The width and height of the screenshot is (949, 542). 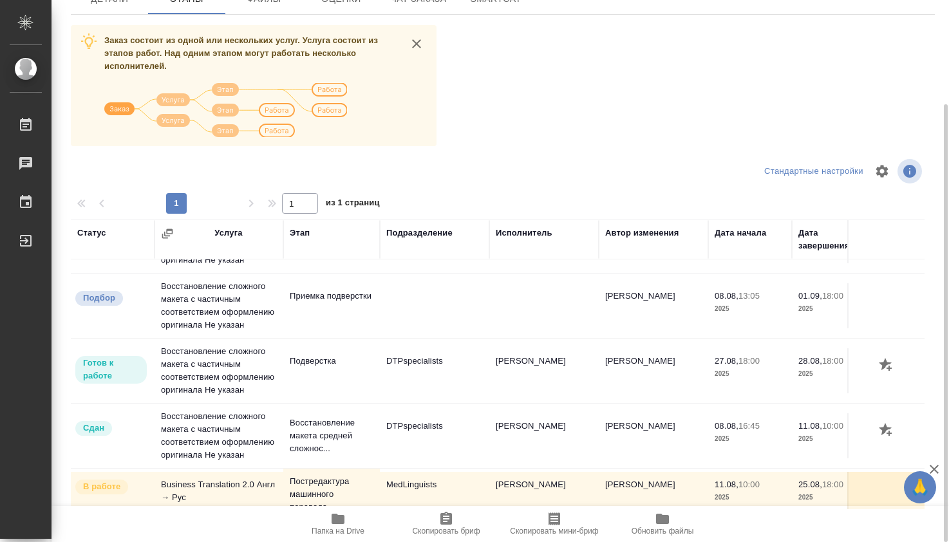 I want to click on p: Подбор, so click(x=99, y=298).